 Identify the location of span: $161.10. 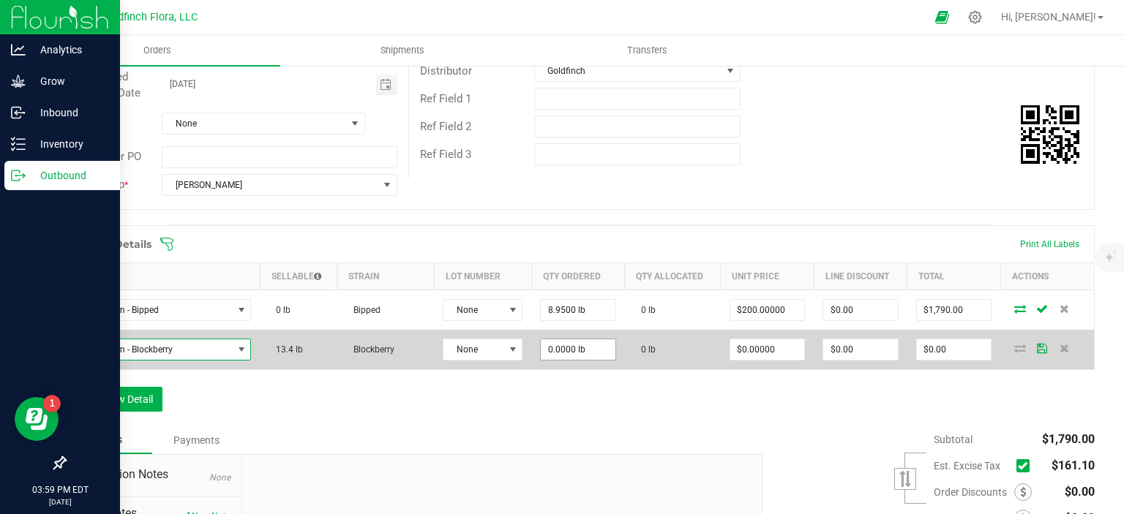
(1073, 465).